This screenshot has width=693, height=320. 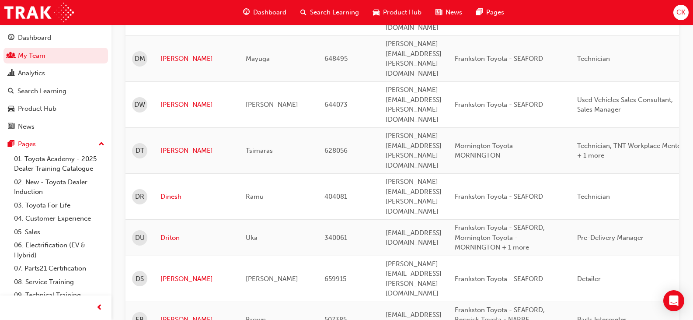 What do you see at coordinates (258, 59) in the screenshot?
I see `span: Mayuga` at bounding box center [258, 59].